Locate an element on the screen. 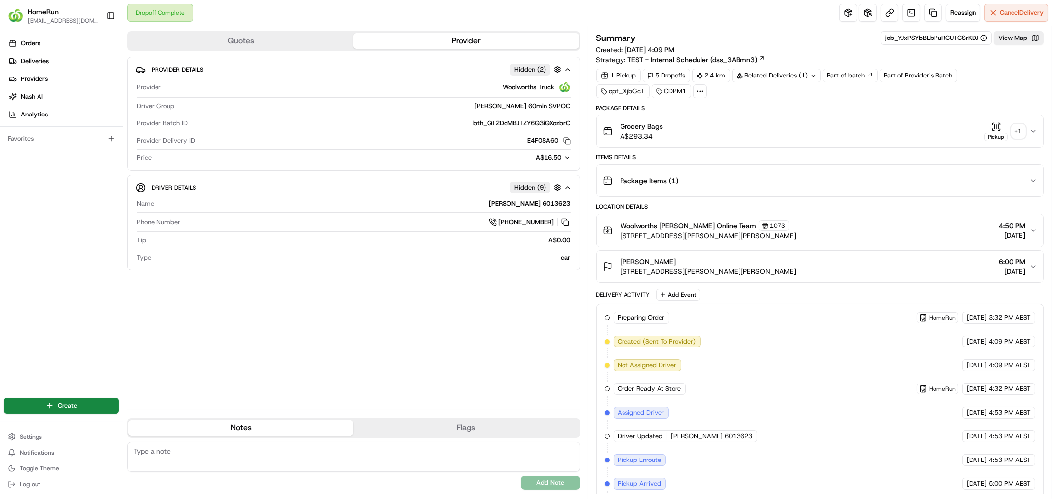  span: 4:50 PM is located at coordinates (1012, 226).